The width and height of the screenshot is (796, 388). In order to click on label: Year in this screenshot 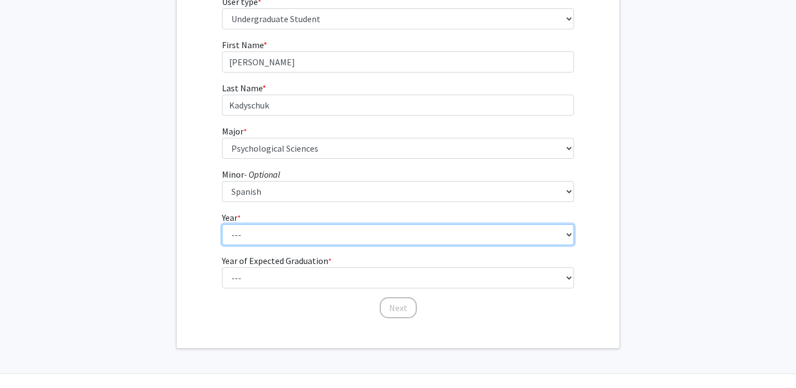, I will do `click(231, 217)`.